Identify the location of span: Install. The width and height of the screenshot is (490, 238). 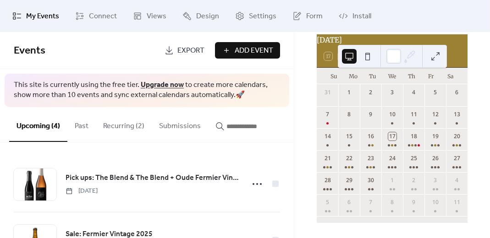
(361, 16).